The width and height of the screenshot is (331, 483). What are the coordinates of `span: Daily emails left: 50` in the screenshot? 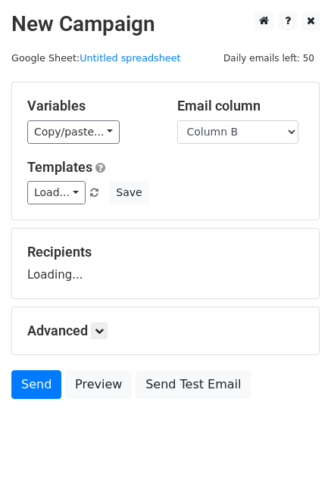 It's located at (269, 58).